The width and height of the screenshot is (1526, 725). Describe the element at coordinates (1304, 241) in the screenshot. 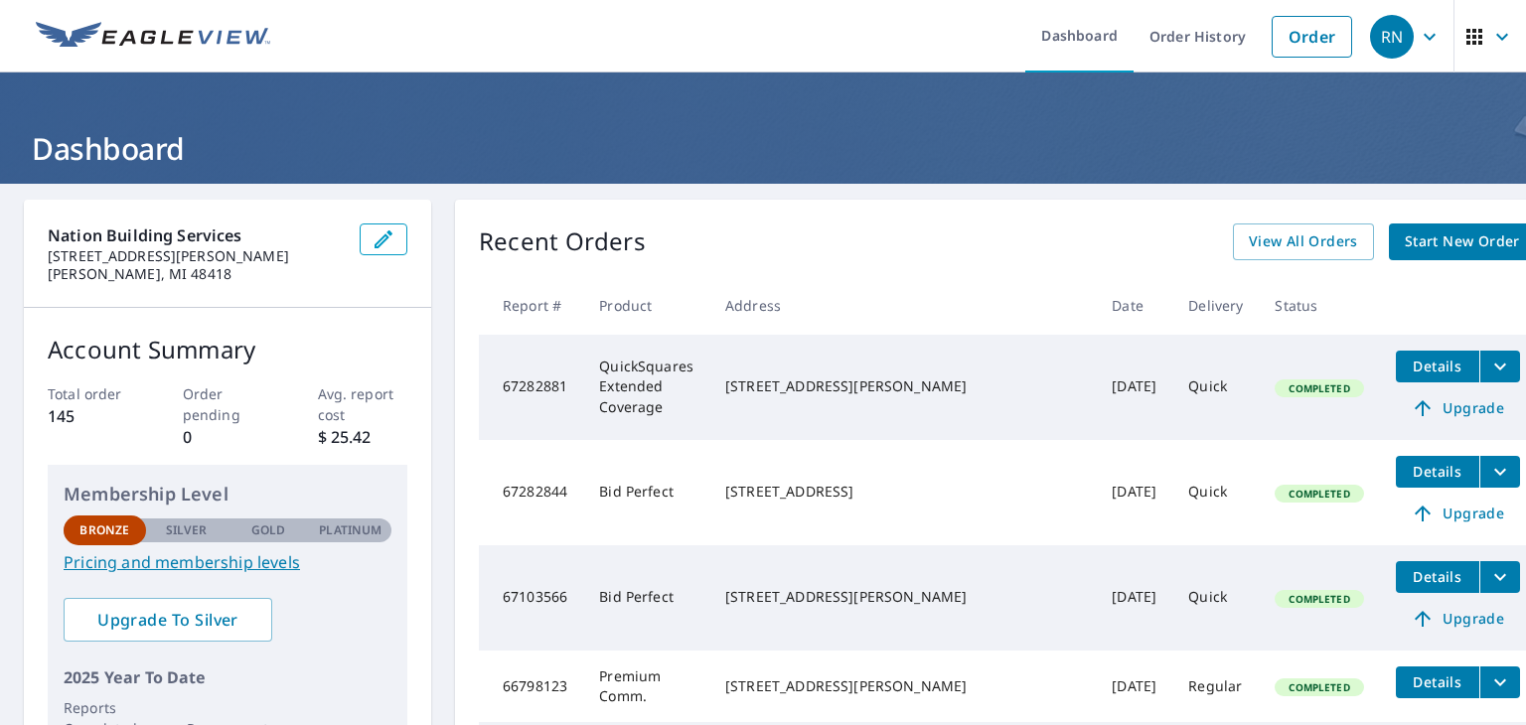

I see `a: View All Orders` at that location.